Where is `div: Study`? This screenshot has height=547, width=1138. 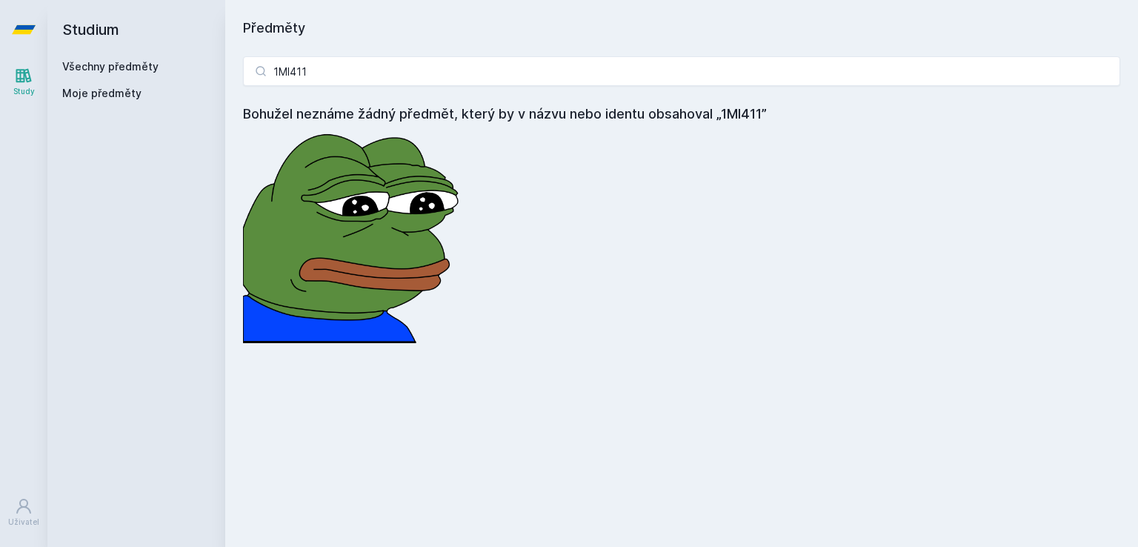 div: Study is located at coordinates (24, 91).